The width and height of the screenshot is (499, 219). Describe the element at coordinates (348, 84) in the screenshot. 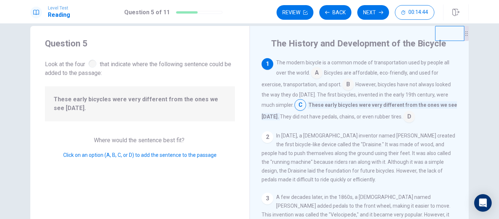

I see `span: B` at that location.